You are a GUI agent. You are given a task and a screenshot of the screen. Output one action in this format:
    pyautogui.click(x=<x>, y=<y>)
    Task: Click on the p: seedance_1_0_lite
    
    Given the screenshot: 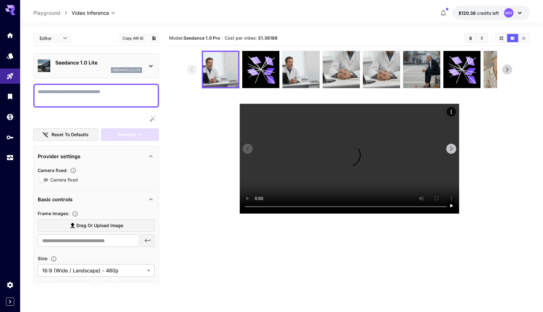 What is the action you would take?
    pyautogui.click(x=126, y=70)
    